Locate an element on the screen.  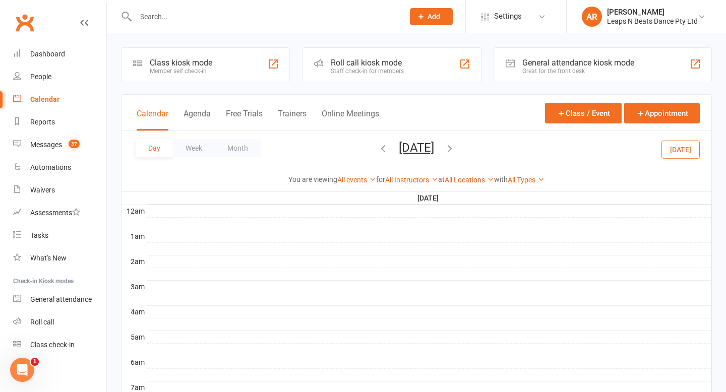
a: All Locations is located at coordinates (470, 180).